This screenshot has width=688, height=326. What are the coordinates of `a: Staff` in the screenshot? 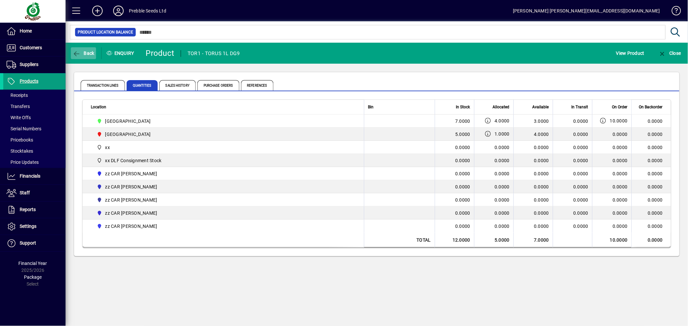 It's located at (34, 193).